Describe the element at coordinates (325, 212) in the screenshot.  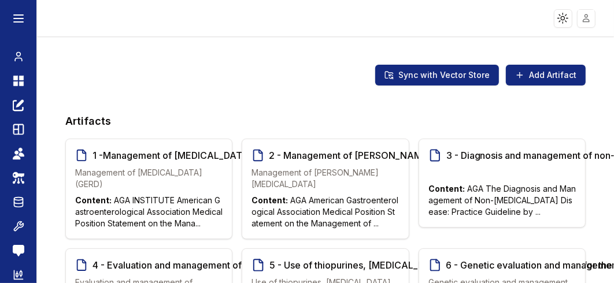
I see `p: AGA American Gastroenterological Association Medical Position Statement on the Management of ...` at that location.